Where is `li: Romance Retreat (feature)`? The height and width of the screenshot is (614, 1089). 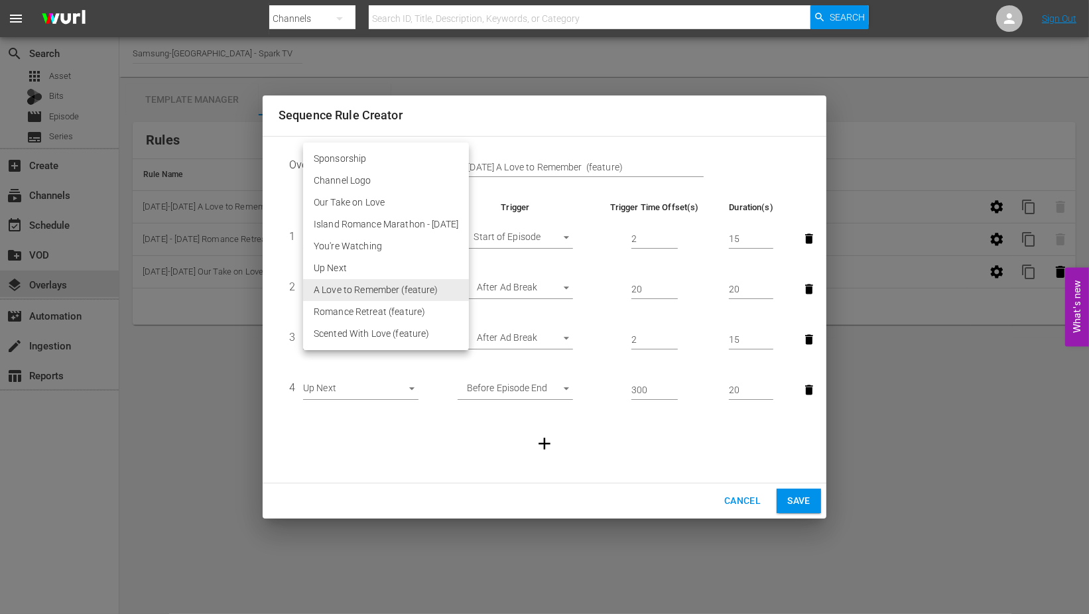
li: Romance Retreat (feature) is located at coordinates (386, 312).